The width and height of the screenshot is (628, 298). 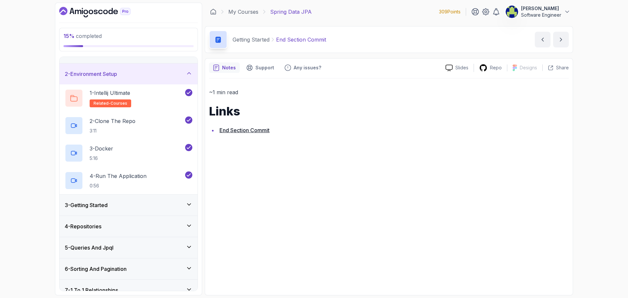 I want to click on span: completed, so click(x=82, y=36).